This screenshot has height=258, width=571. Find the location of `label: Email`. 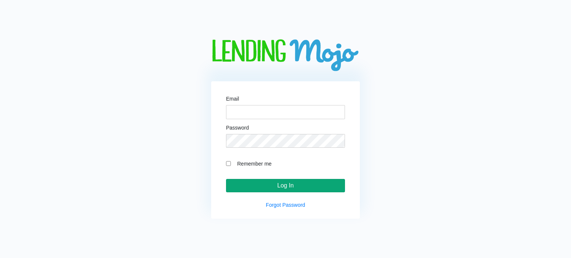

label: Email is located at coordinates (232, 99).